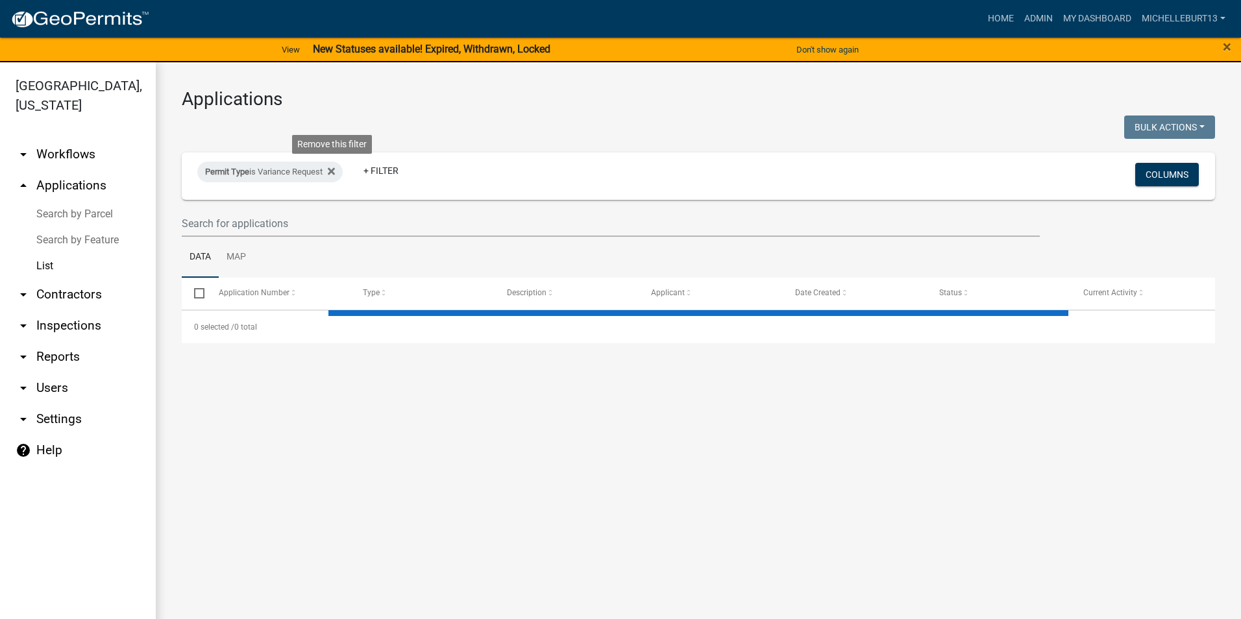 Image resolution: width=1241 pixels, height=619 pixels. Describe the element at coordinates (1110, 293) in the screenshot. I see `span: Current Activity` at that location.